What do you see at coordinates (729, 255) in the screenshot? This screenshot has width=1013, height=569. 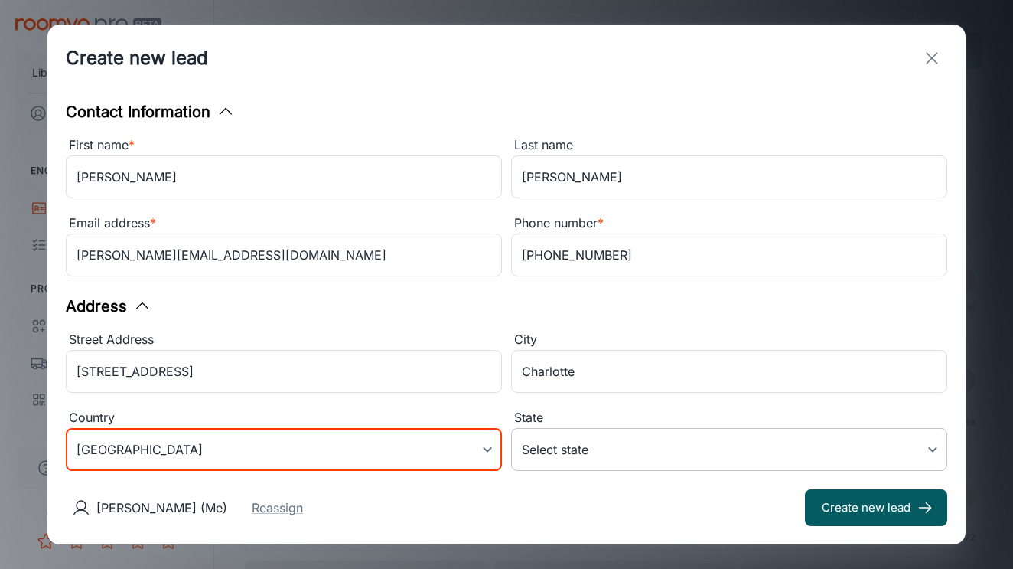 I see `input: +1 439-123-4567` at bounding box center [729, 255].